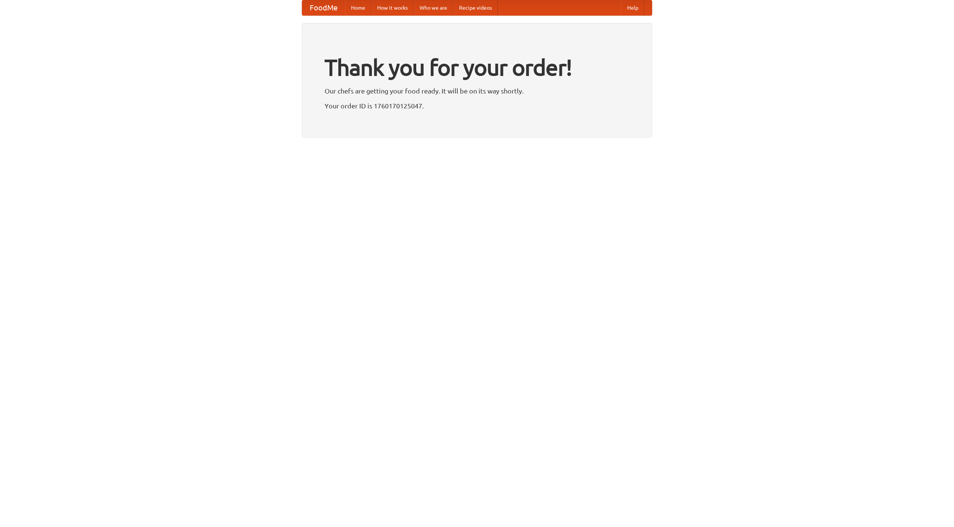 This screenshot has height=527, width=954. I want to click on p: Your order ID is 1760170125047., so click(477, 106).